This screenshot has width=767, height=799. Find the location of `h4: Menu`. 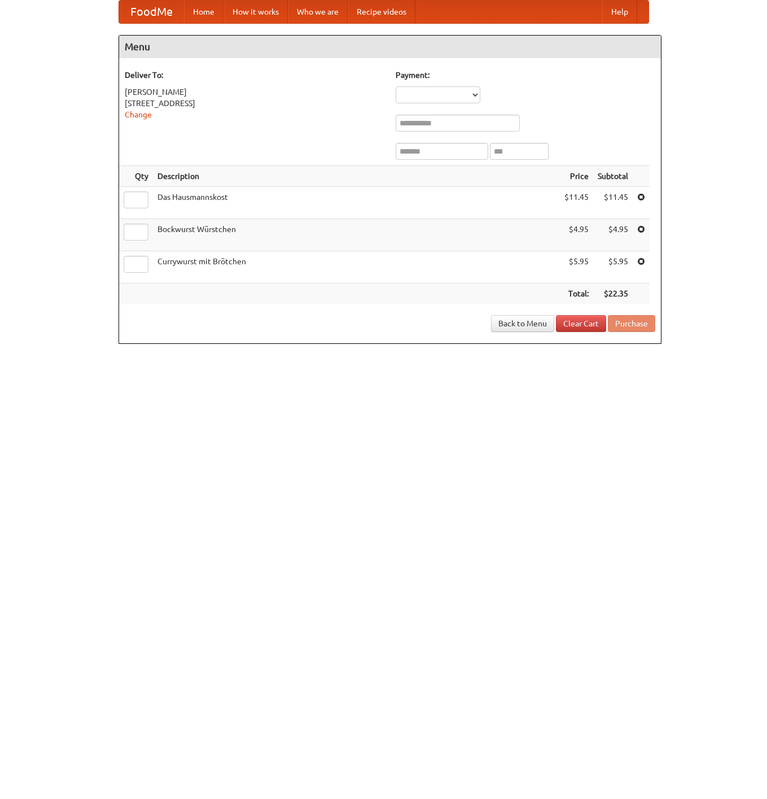

h4: Menu is located at coordinates (390, 47).